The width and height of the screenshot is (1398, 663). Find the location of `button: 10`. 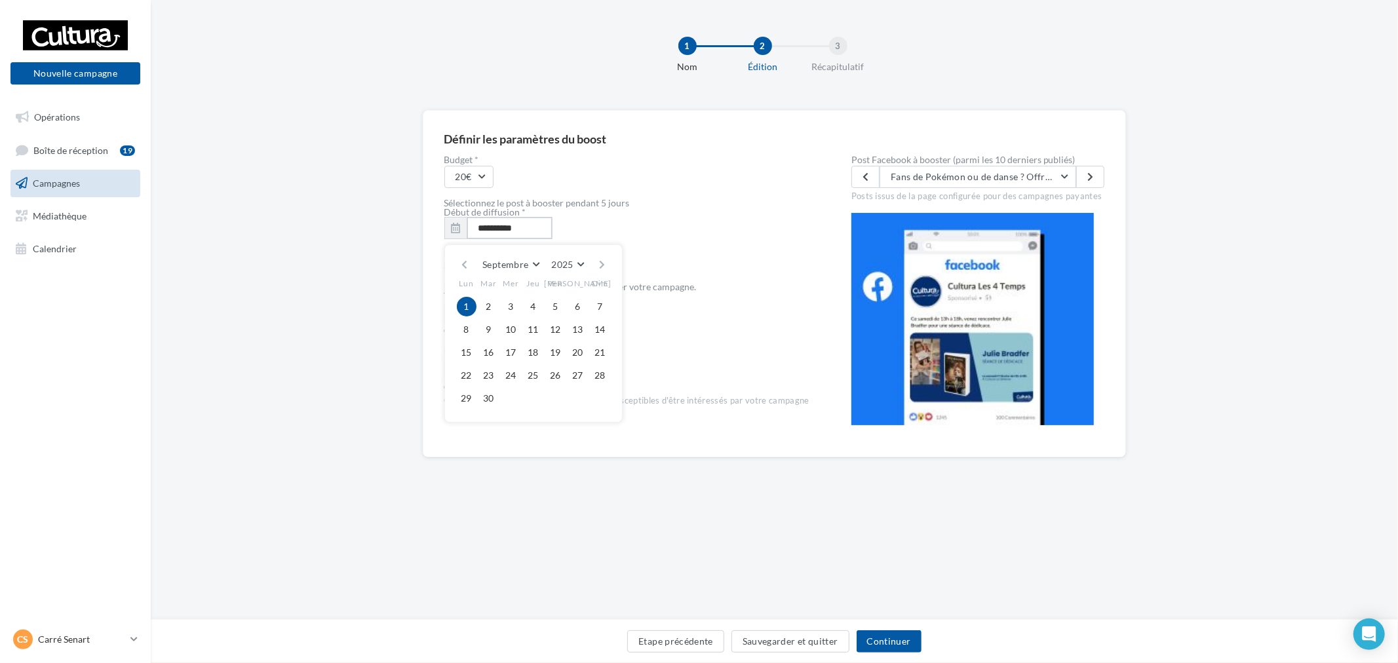

button: 10 is located at coordinates (511, 330).